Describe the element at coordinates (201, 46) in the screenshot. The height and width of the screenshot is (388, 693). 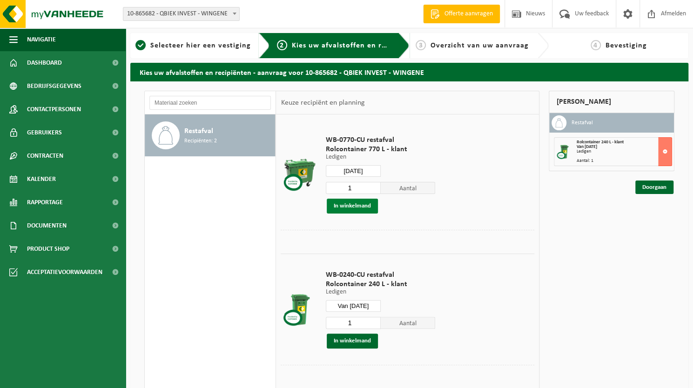
I see `span: Selecteer hier een vestiging` at that location.